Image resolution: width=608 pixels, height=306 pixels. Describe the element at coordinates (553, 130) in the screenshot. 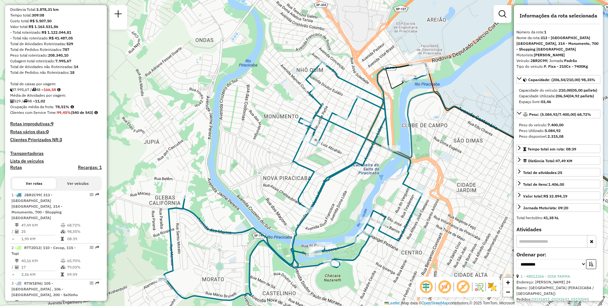

I see `strong: 5.084,92` at that location.